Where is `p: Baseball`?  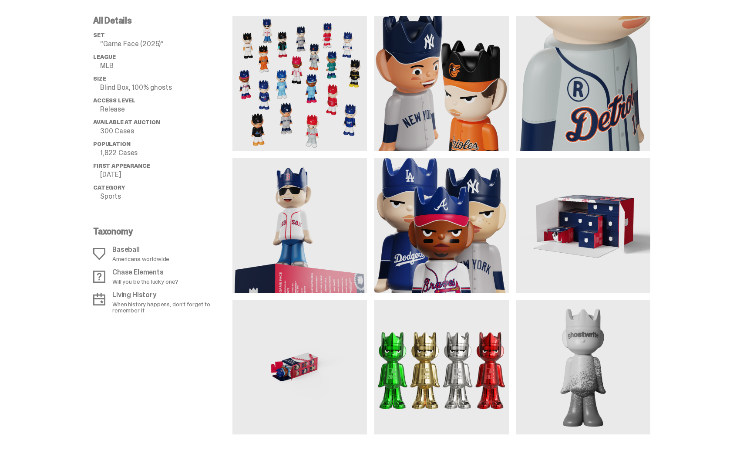 p: Baseball is located at coordinates (141, 249).